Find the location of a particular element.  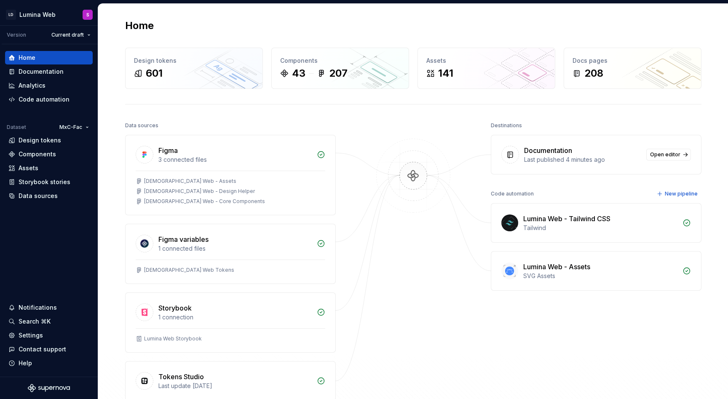

div: Tokens Studio is located at coordinates (181, 377).